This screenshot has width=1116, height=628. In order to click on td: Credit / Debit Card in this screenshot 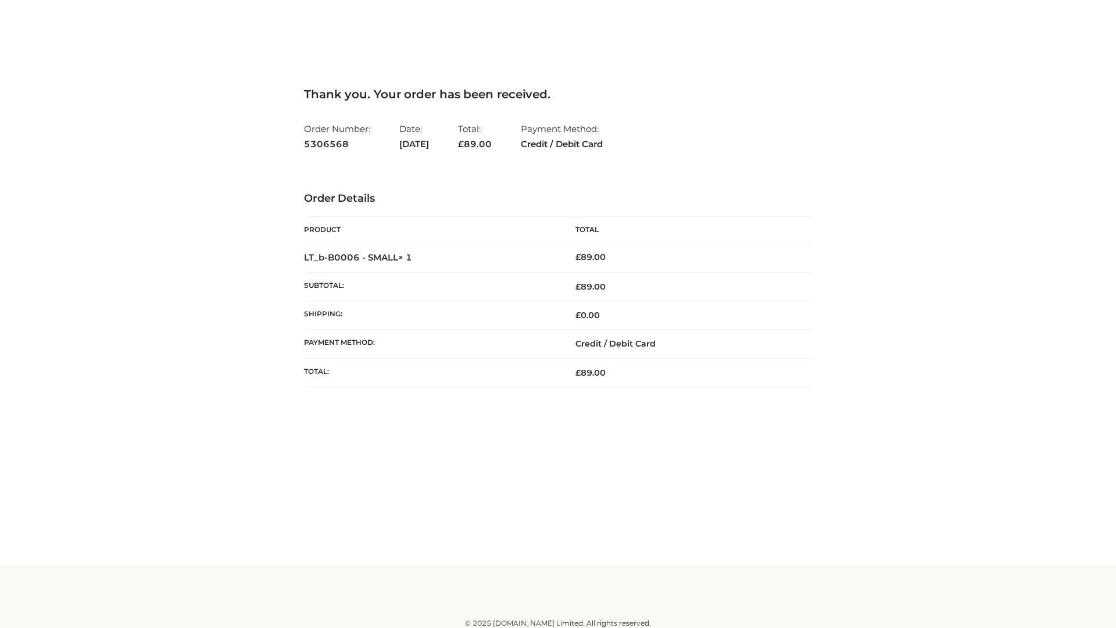, I will do `click(685, 344)`.